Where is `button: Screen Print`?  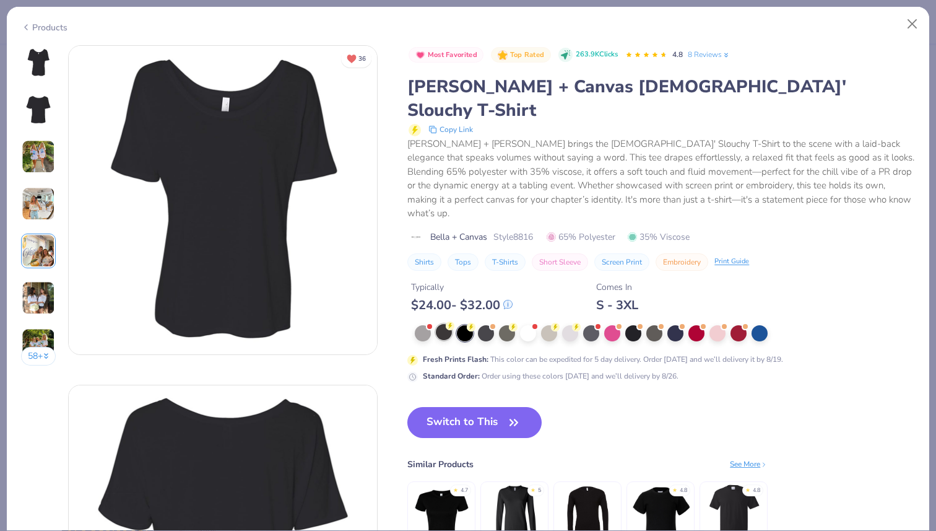
button: Screen Print is located at coordinates (622, 262).